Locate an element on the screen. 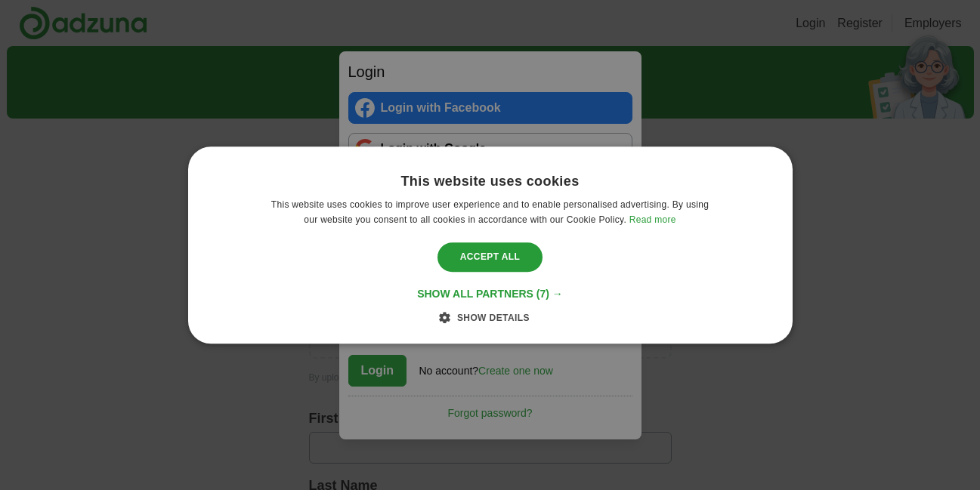 The width and height of the screenshot is (980, 490). span: Show details is located at coordinates (493, 318).